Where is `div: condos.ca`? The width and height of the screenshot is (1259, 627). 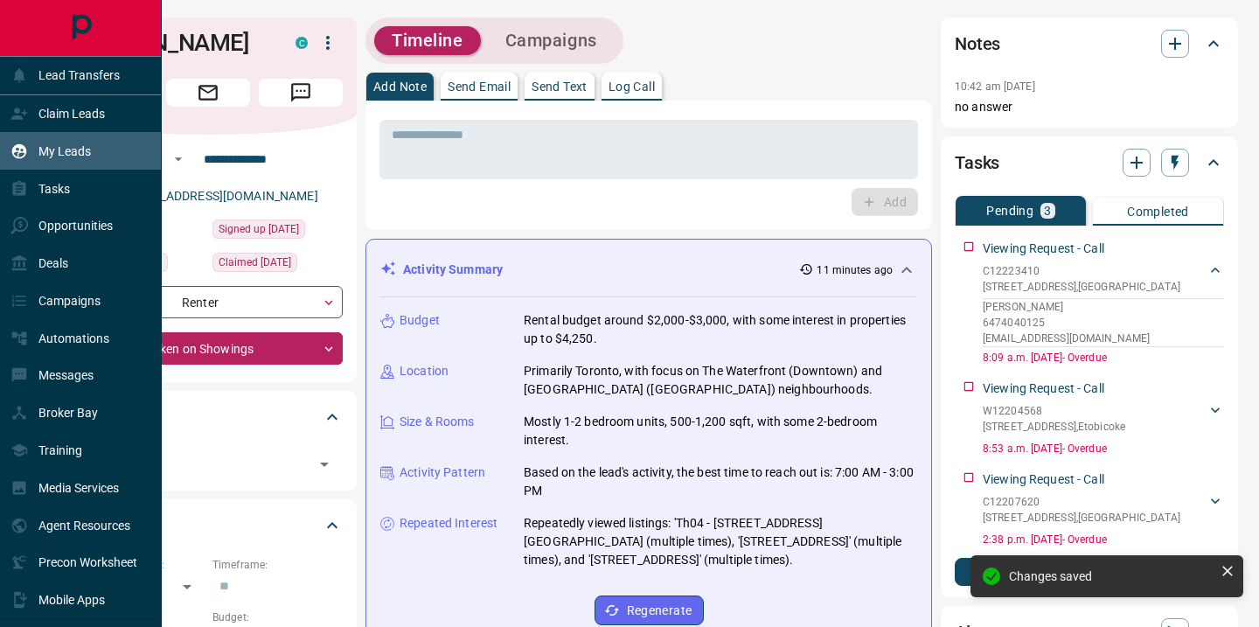 div: condos.ca is located at coordinates (302, 43).